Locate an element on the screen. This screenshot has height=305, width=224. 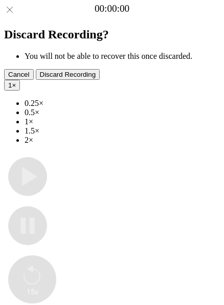
a: 00:00:00 is located at coordinates (112, 9).